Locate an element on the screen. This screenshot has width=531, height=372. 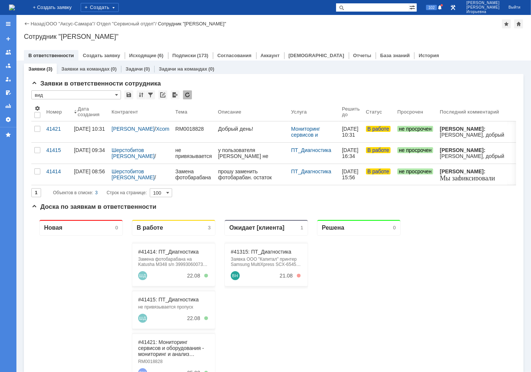
a: Замена фотобарабана на Katusha M348 s/n 399930600738 169к. 4э. ДЗ - коридор is located at coordinates (194, 174).